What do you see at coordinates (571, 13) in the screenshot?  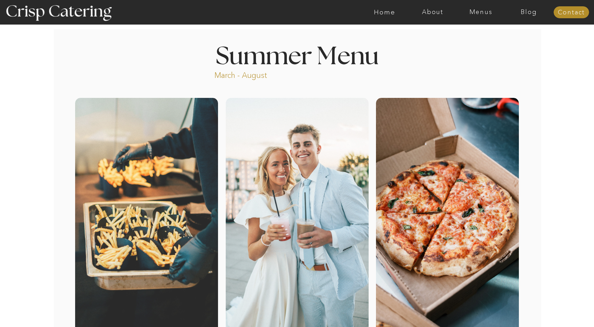 I see `nav: Contact` at bounding box center [571, 13].